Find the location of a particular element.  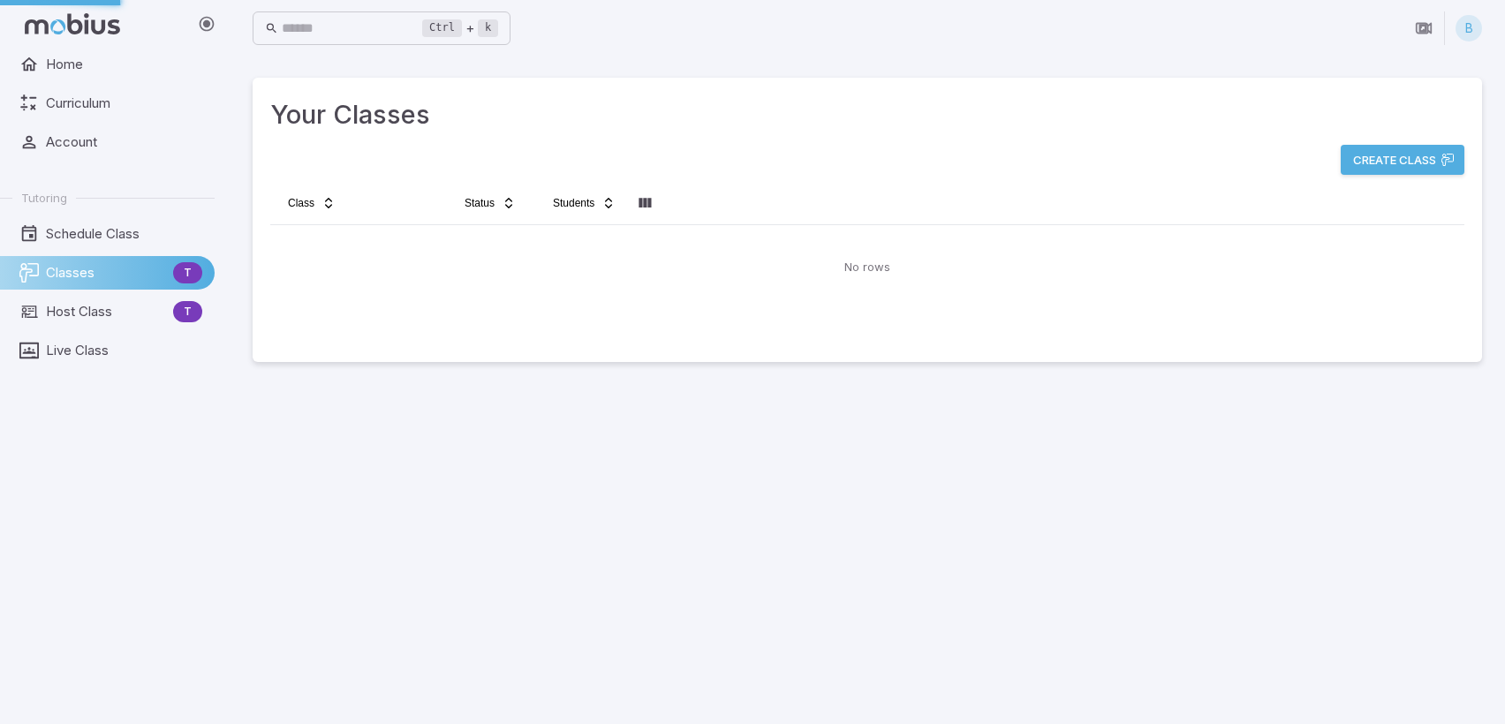

kbd: k is located at coordinates (487, 28).